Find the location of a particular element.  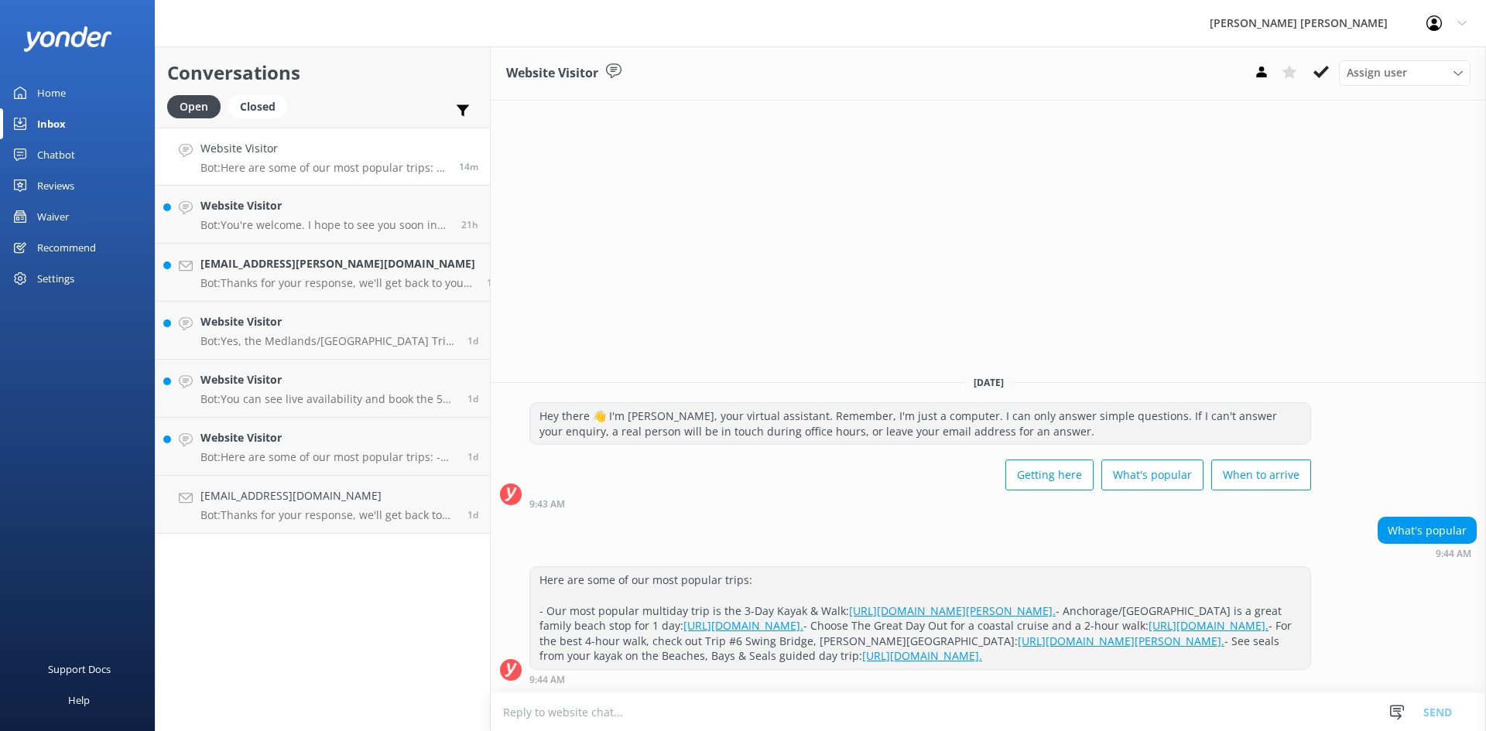

div: Reviews is located at coordinates (56, 186).